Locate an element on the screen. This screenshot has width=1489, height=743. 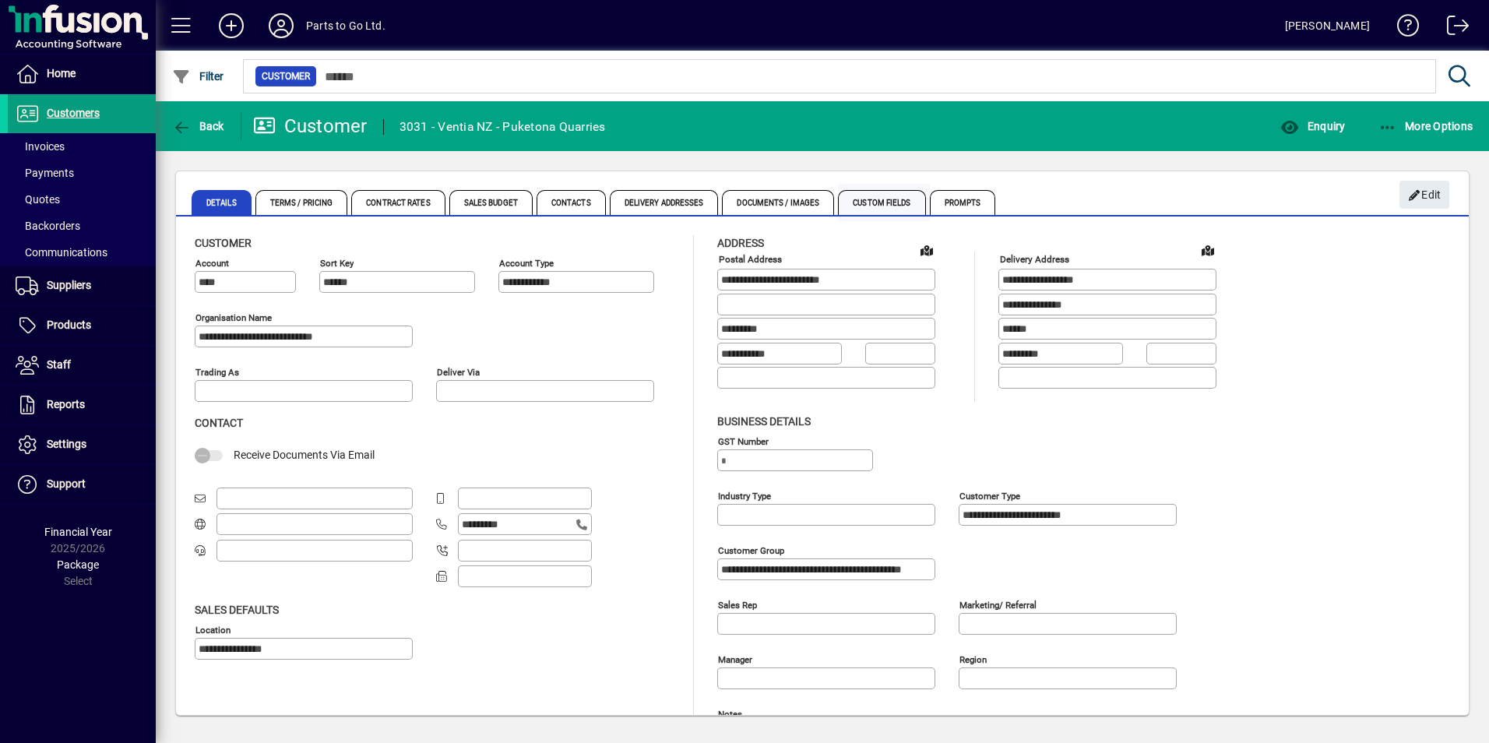
span: More Options is located at coordinates (1426, 126).